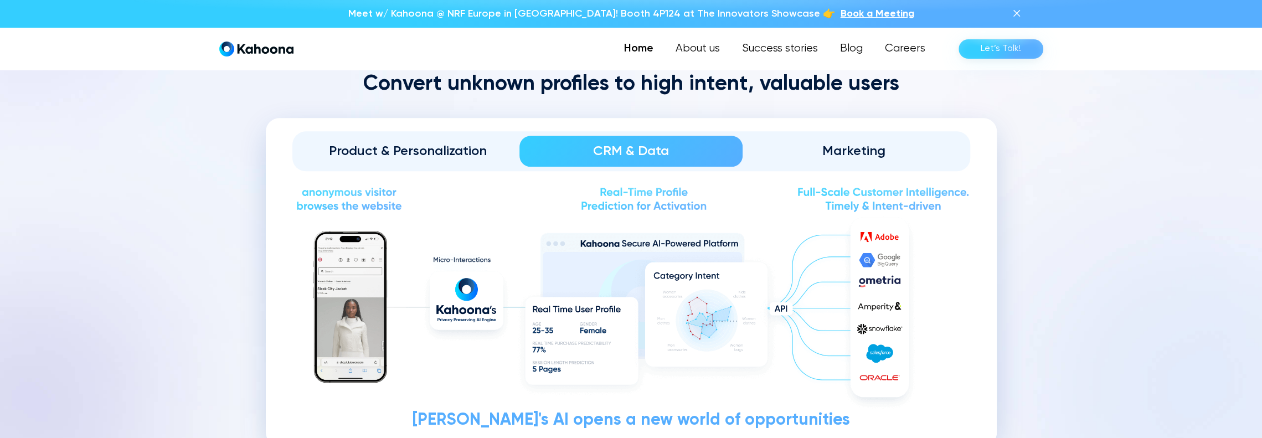 This screenshot has width=1262, height=438. Describe the element at coordinates (1000, 49) in the screenshot. I see `a: Let’s Talk!` at that location.